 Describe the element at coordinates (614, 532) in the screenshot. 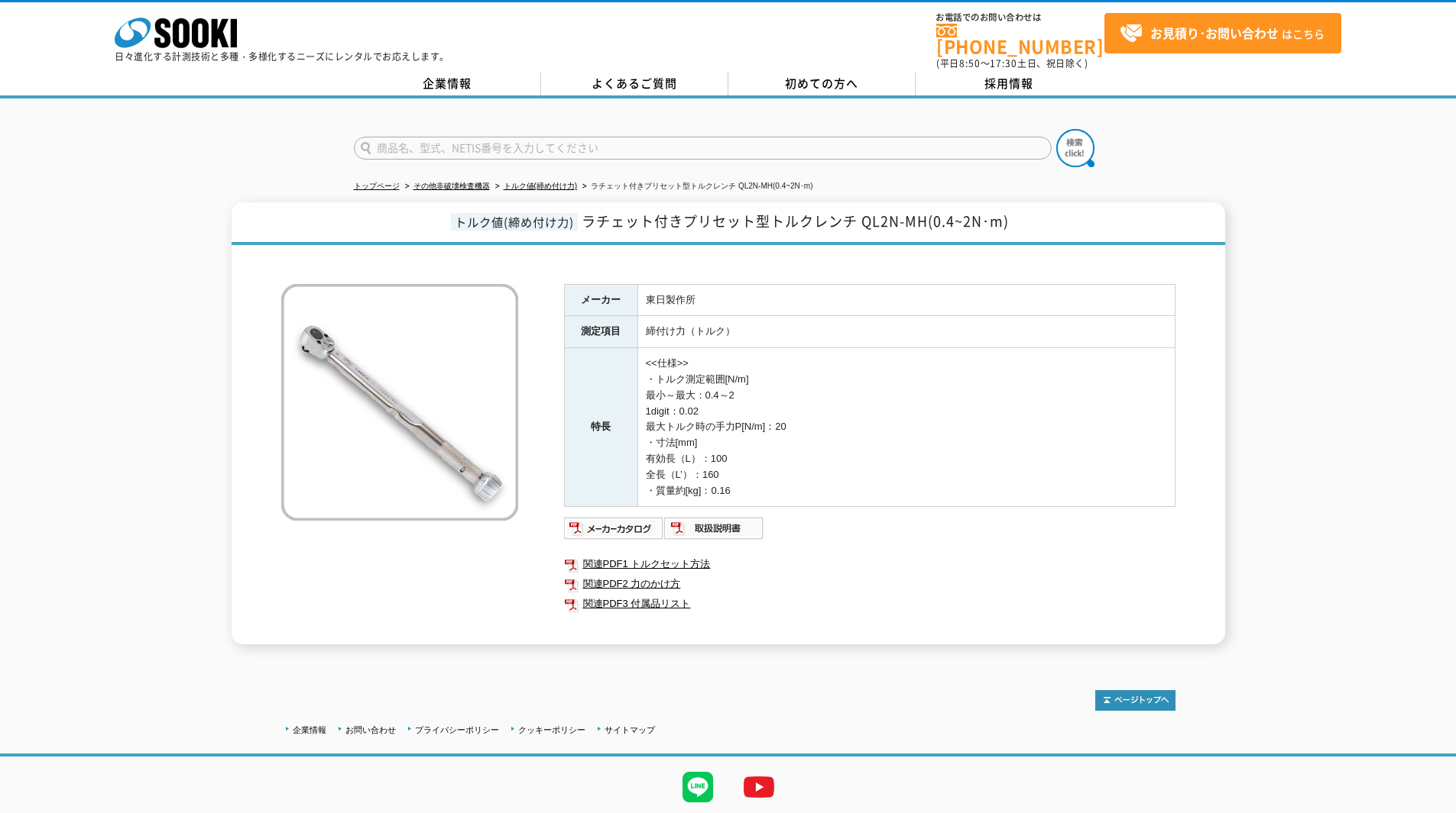

I see `a: メーカーカタログ` at that location.